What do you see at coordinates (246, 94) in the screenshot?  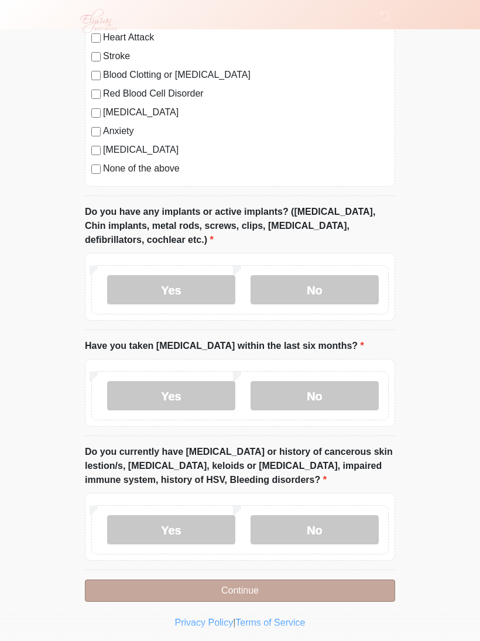 I see `label: Red Blood Cell Disorder` at bounding box center [246, 94].